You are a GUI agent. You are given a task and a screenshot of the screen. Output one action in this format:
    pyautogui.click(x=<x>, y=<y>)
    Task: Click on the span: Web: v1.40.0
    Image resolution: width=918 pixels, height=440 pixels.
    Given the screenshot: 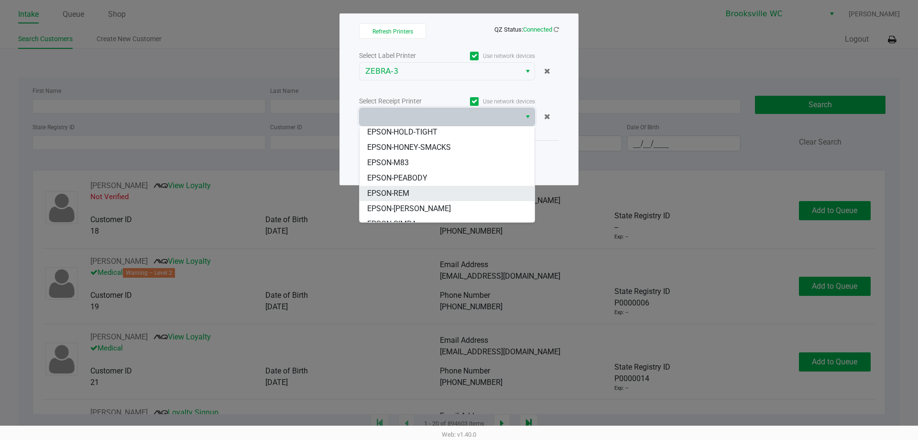 What is the action you would take?
    pyautogui.click(x=459, y=434)
    